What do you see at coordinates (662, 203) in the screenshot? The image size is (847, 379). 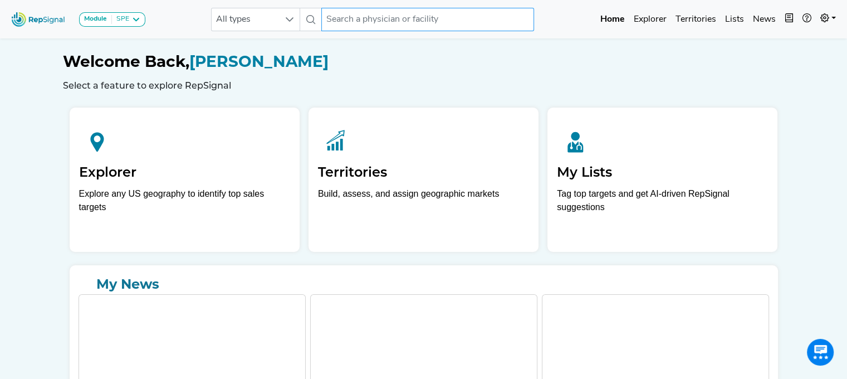 I see `p: Tag top targets and get AI-driven RepSignal suggestions` at bounding box center [662, 203].